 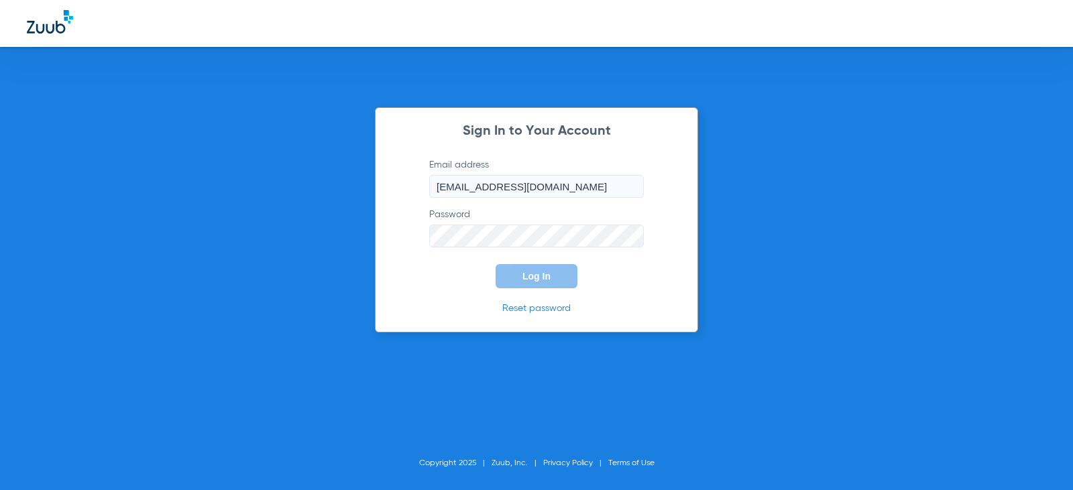 What do you see at coordinates (537, 276) in the screenshot?
I see `span: Log In` at bounding box center [537, 276].